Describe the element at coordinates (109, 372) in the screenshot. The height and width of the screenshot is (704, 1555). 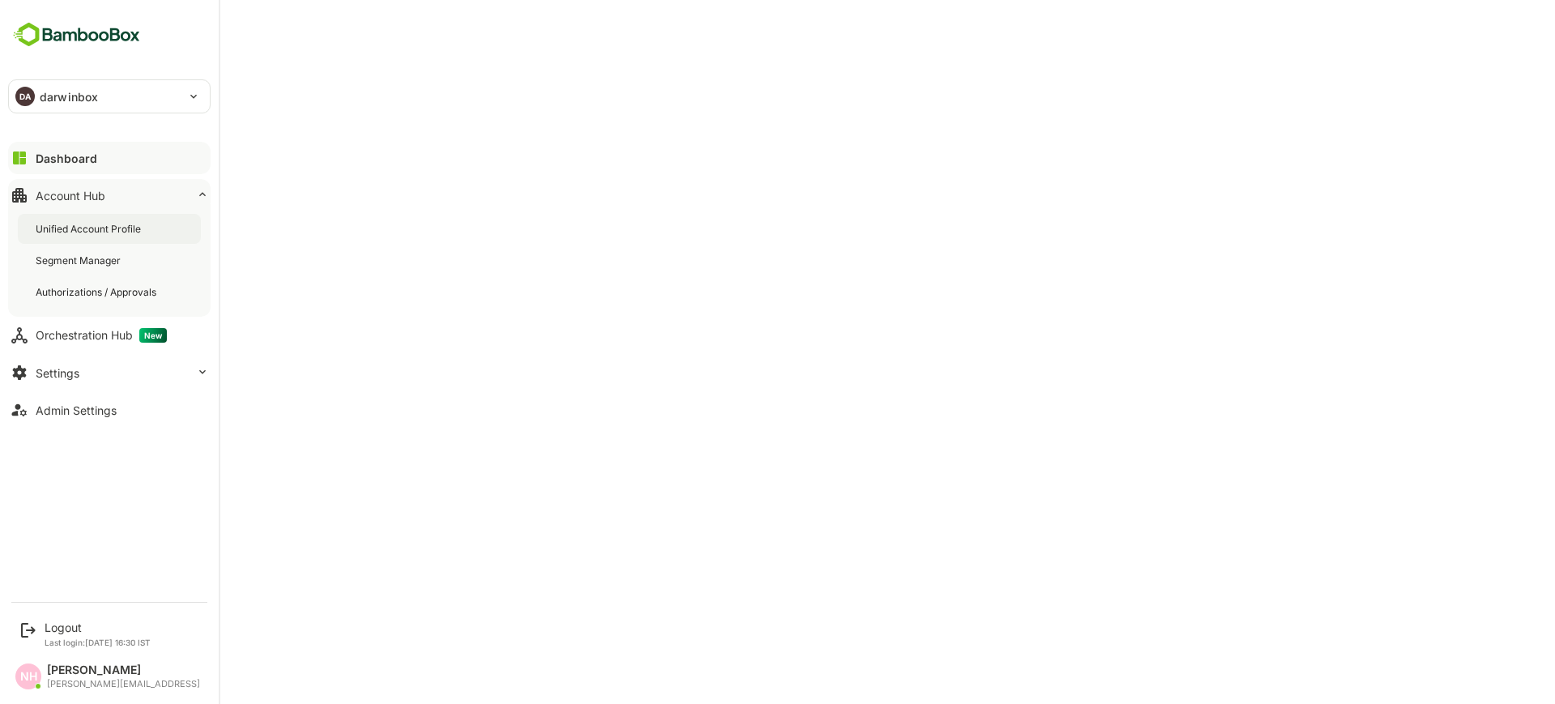
I see `button: Settings` at that location.